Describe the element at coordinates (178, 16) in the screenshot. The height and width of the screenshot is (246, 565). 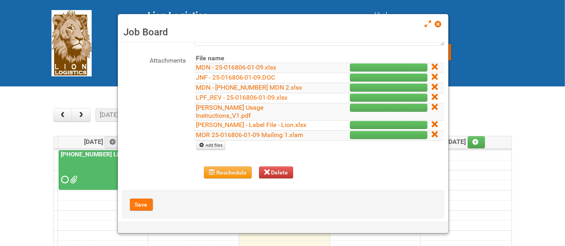
I see `span: Lion Logistics` at that location.